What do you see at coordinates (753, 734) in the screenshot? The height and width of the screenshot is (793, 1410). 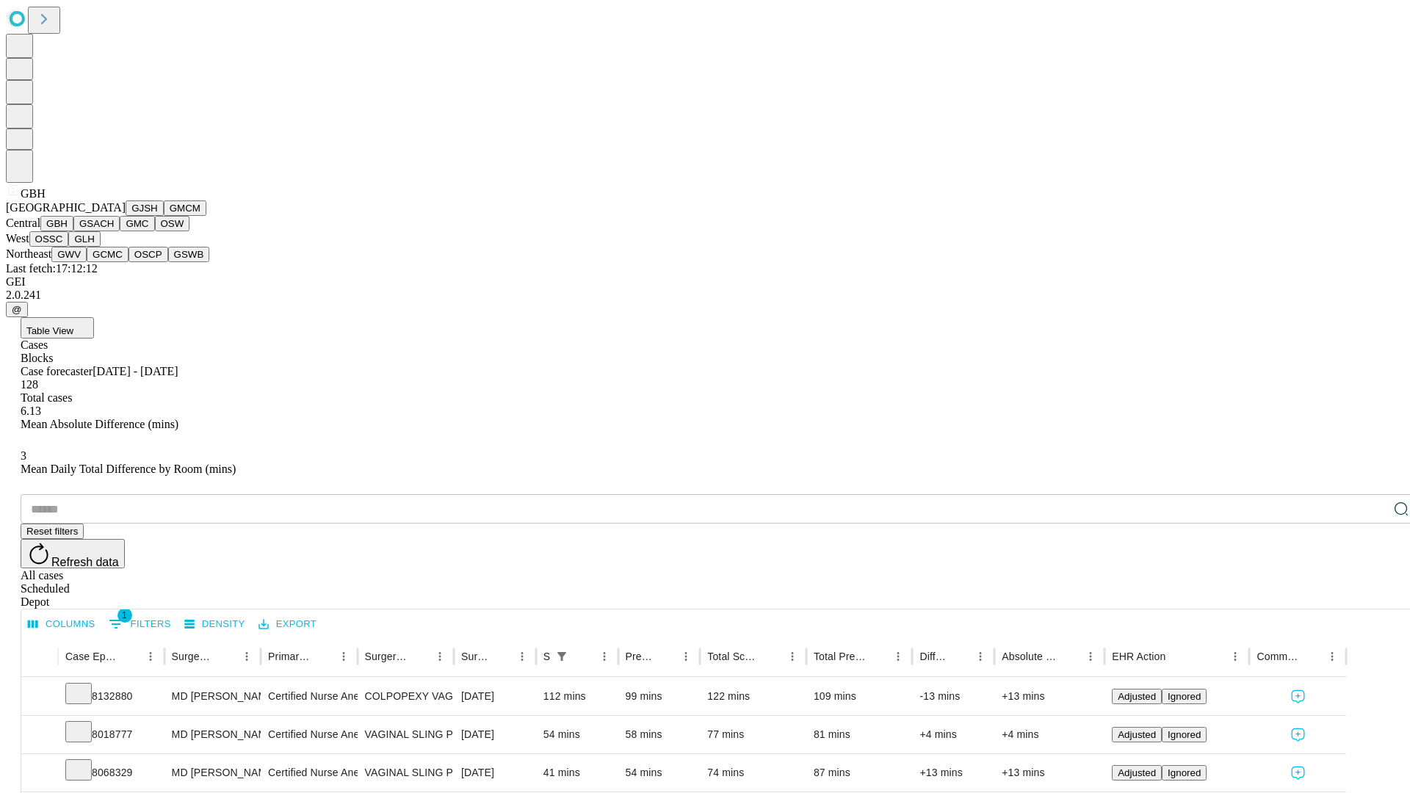 I see `div: 77 mins` at bounding box center [753, 734].